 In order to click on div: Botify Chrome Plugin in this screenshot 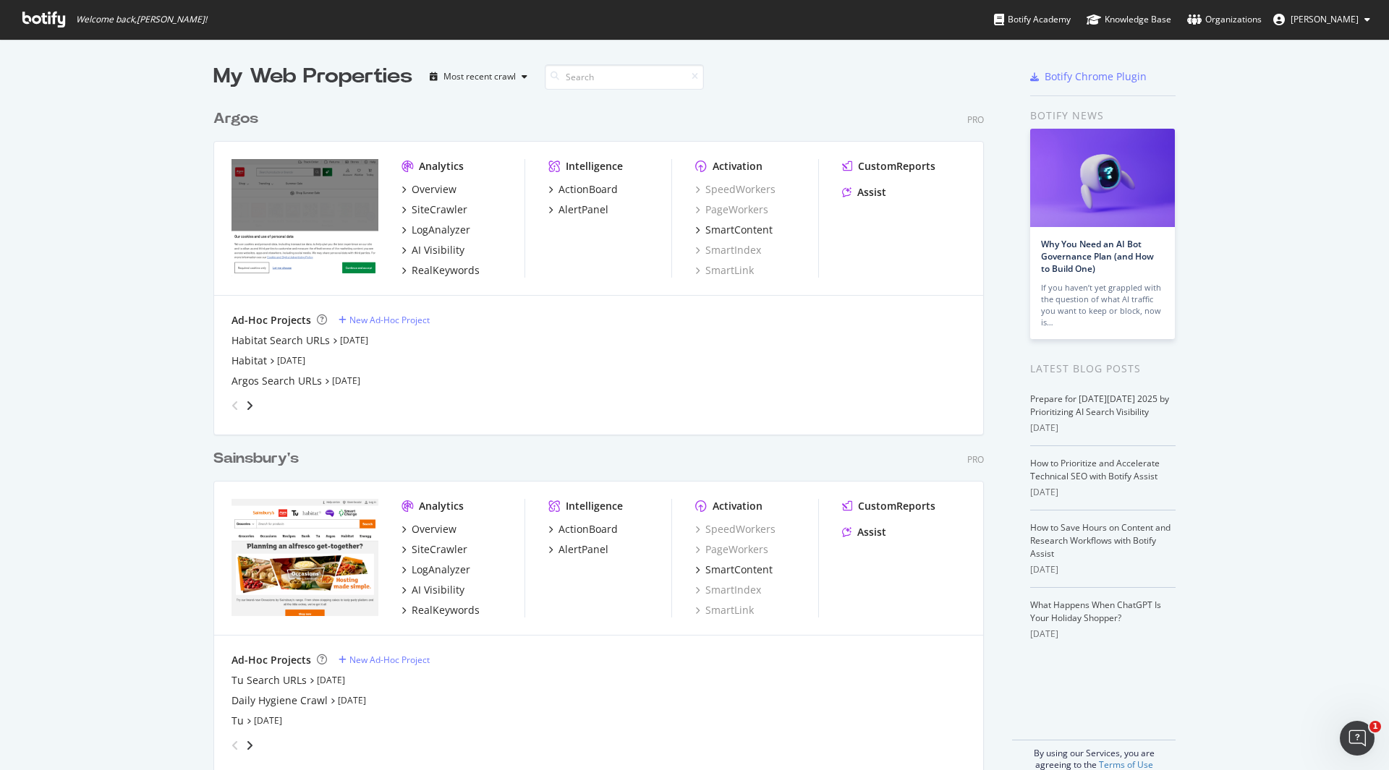, I will do `click(1095, 77)`.